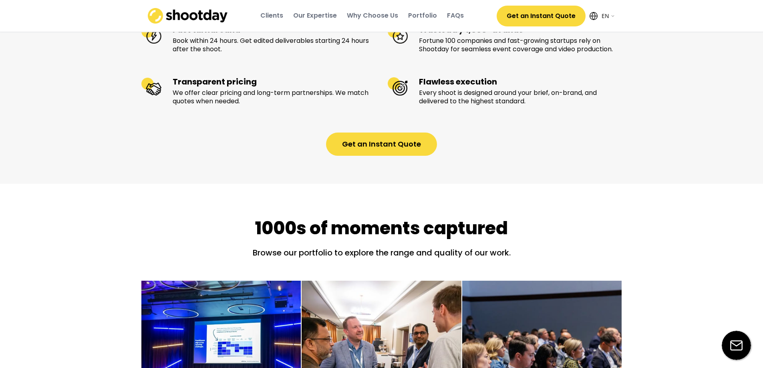  What do you see at coordinates (520, 30) in the screenshot?
I see `div: Trusted by 1,000+ brands` at bounding box center [520, 30].